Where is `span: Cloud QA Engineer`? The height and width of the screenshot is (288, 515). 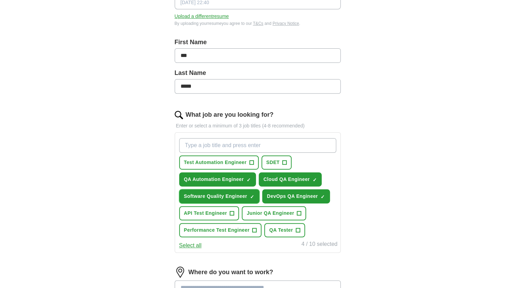 span: Cloud QA Engineer is located at coordinates (287, 180).